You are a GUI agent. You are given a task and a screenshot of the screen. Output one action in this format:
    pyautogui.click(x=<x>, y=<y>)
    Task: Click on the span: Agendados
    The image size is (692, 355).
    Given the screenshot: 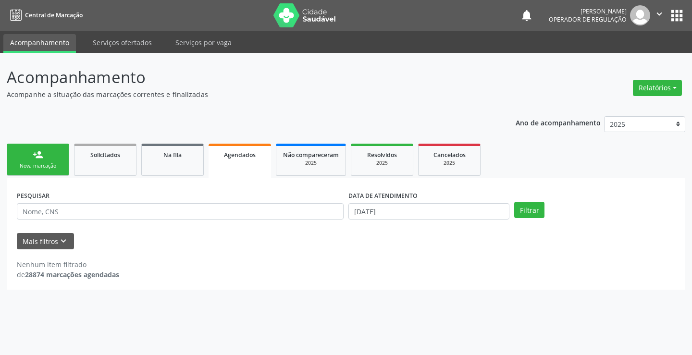 What is the action you would take?
    pyautogui.click(x=240, y=155)
    